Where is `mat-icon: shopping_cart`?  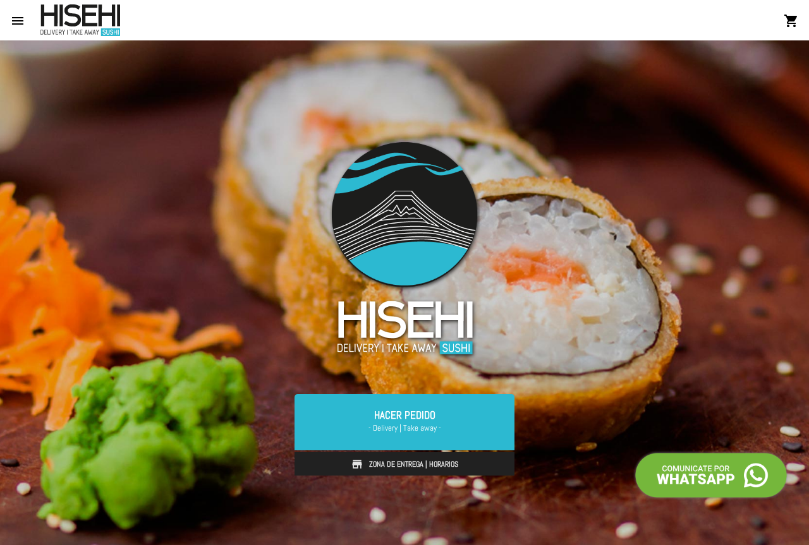
mat-icon: shopping_cart is located at coordinates (791, 21).